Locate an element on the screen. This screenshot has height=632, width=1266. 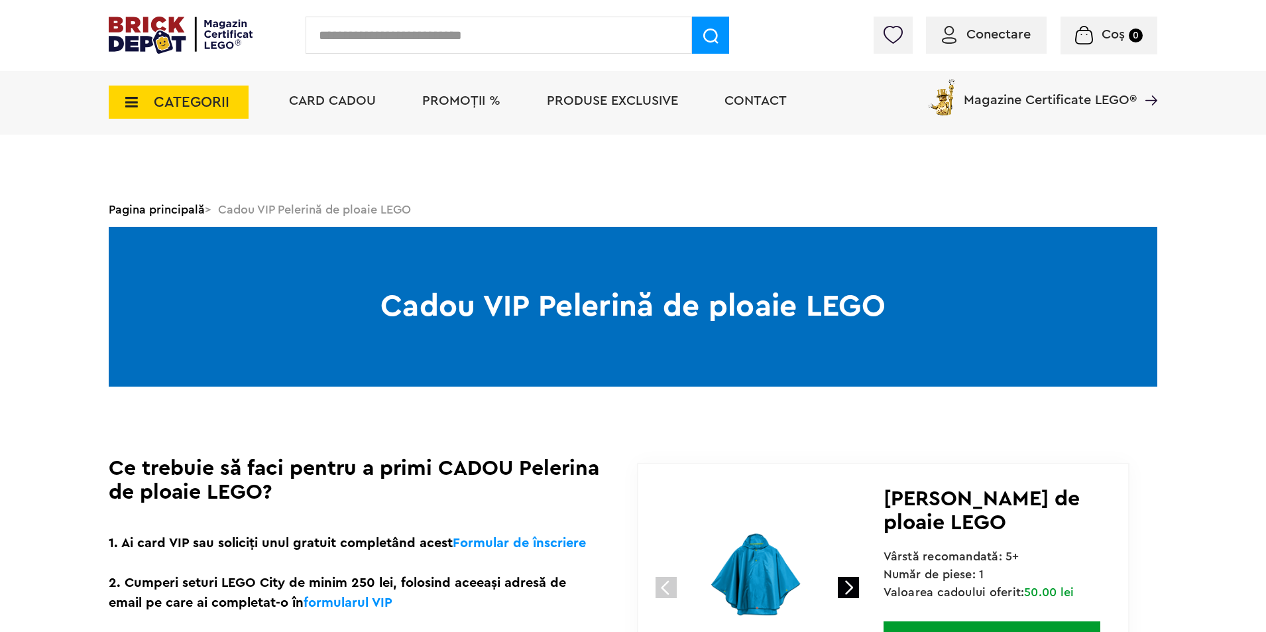
a: Produse exclusive is located at coordinates (612, 101).